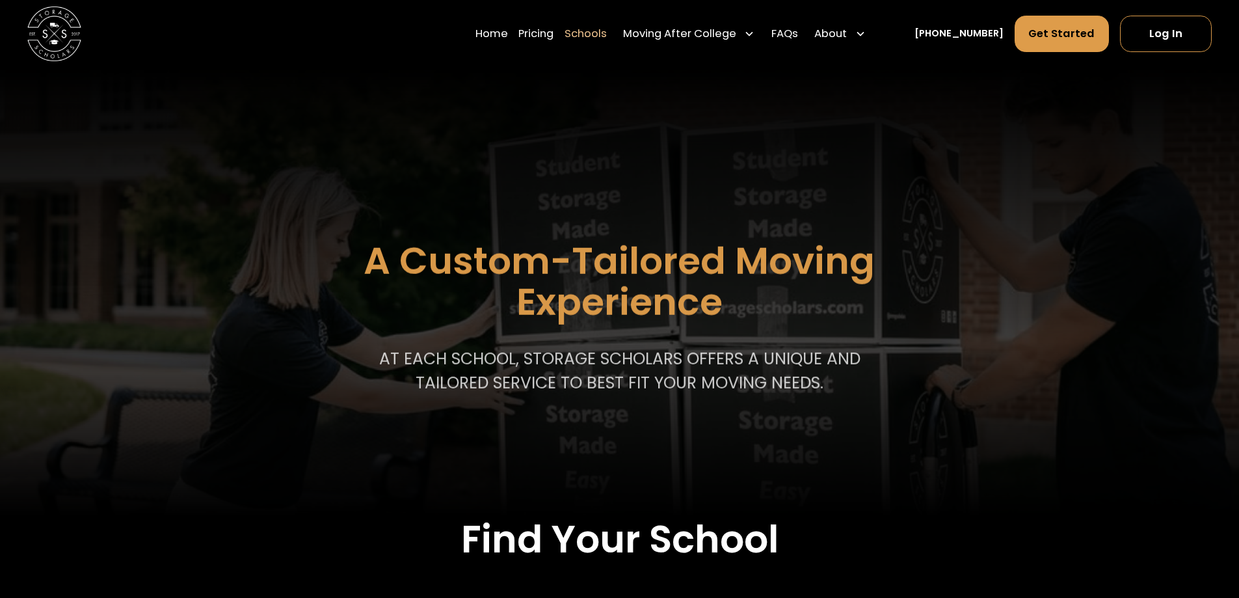 This screenshot has height=598, width=1239. What do you see at coordinates (586, 34) in the screenshot?
I see `a: Schools` at bounding box center [586, 34].